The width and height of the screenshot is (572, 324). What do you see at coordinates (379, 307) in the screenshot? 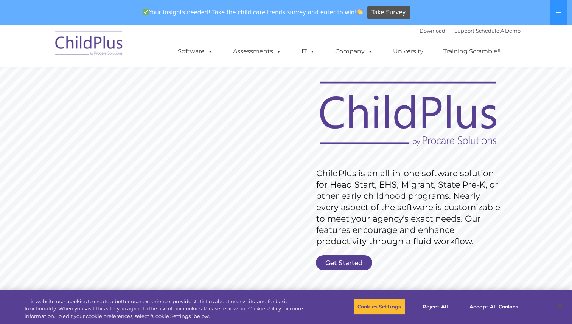
I see `button: Cookies Settings` at bounding box center [379, 307].